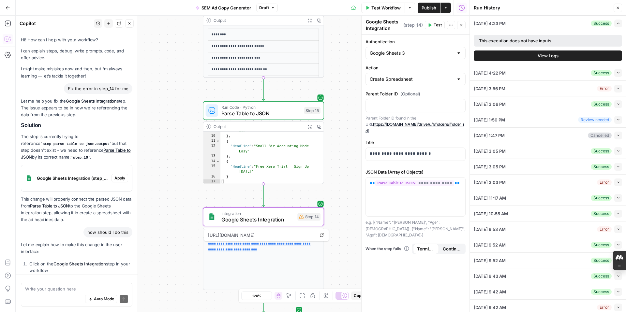  What do you see at coordinates (415, 94) in the screenshot?
I see `label: Parent Folder ID` at bounding box center [415, 94].